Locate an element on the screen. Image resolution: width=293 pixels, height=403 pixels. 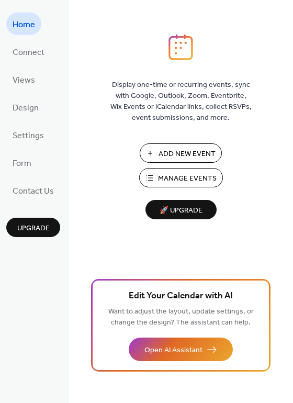
span: Contact Us is located at coordinates (33, 191).